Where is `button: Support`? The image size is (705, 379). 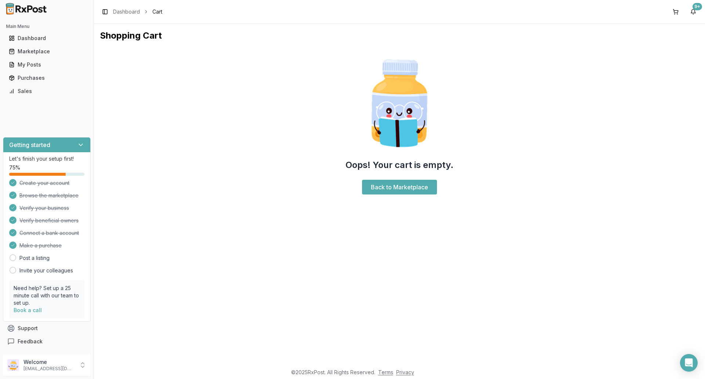 button: Support is located at coordinates (47, 328).